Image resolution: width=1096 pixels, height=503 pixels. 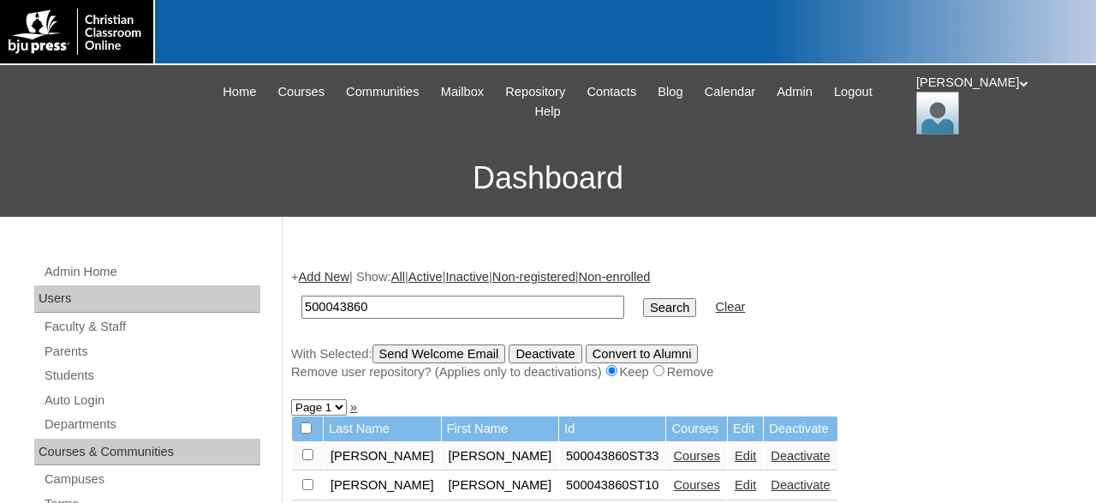 What do you see at coordinates (382, 428) in the screenshot?
I see `td: Last Name` at bounding box center [382, 428].